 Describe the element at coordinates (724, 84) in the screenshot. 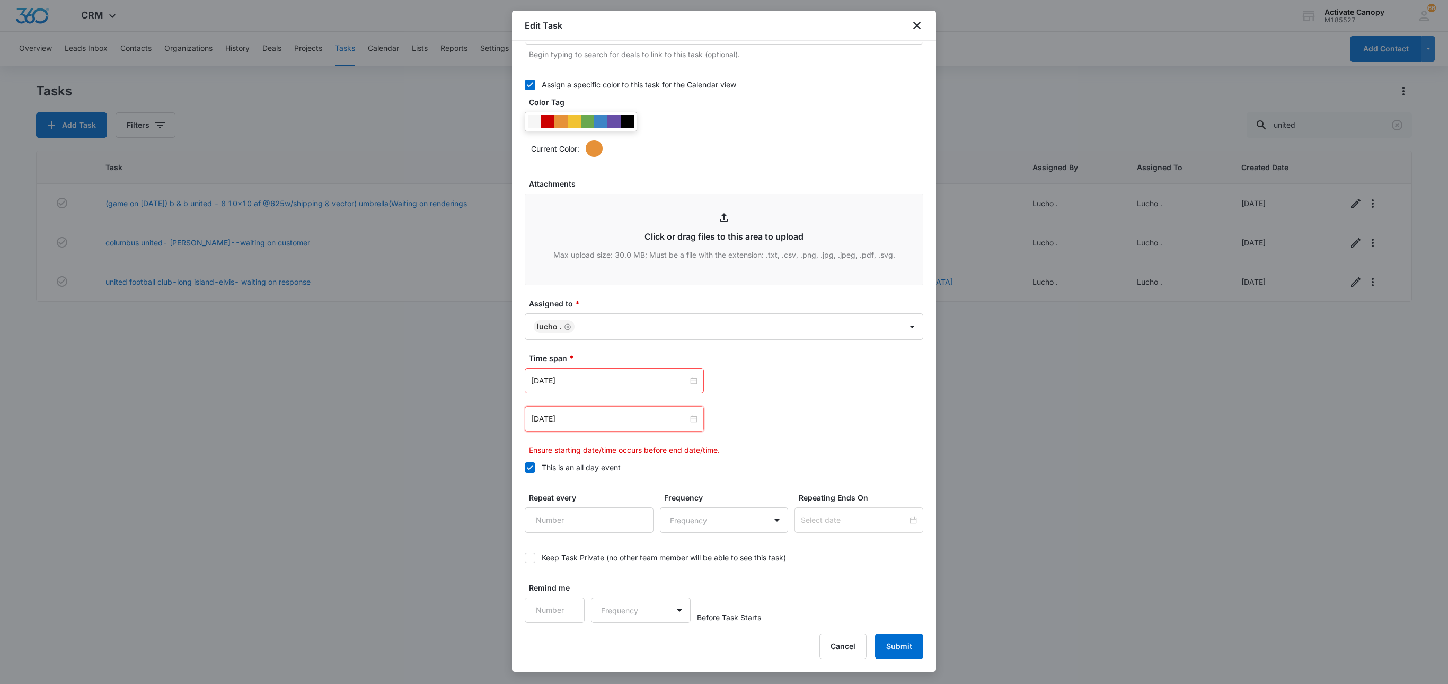

I see `label: Assign a specific color to this task for the Calendar view` at that location.